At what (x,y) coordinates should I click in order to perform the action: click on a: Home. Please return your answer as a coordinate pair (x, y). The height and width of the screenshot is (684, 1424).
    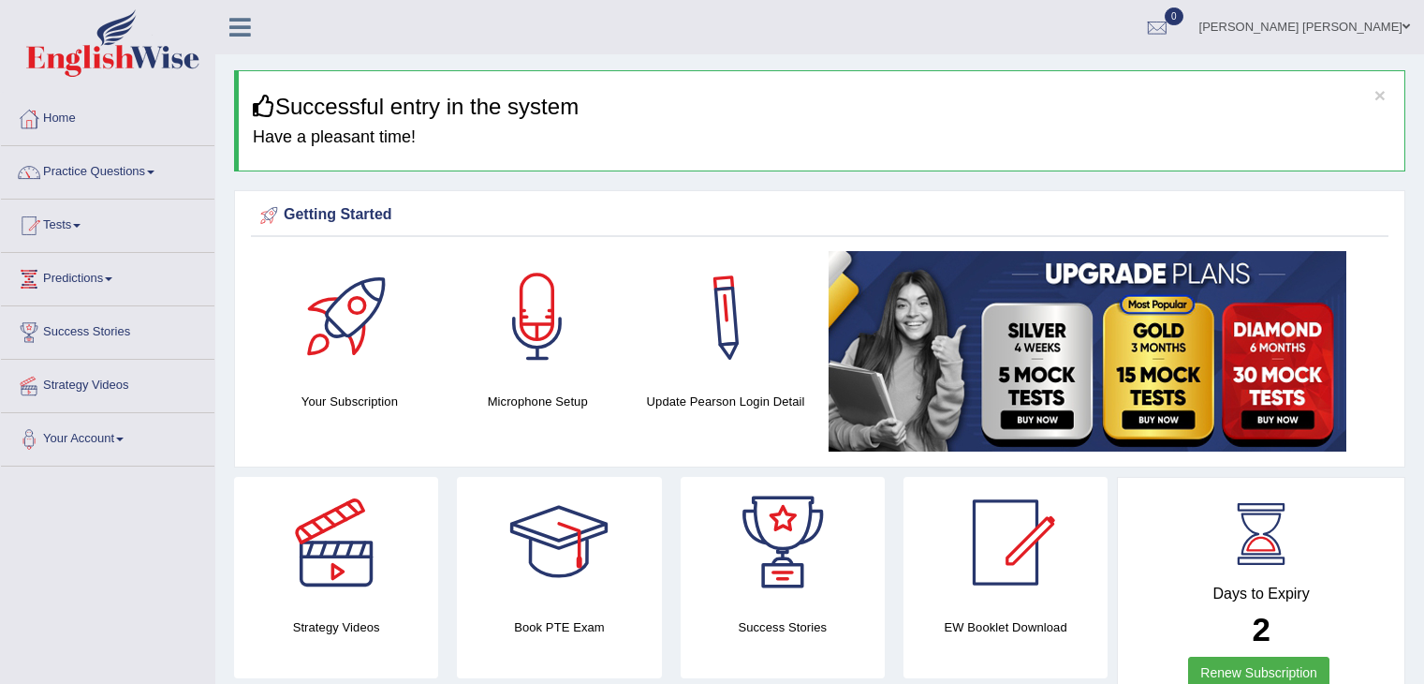
    Looking at the image, I should click on (108, 116).